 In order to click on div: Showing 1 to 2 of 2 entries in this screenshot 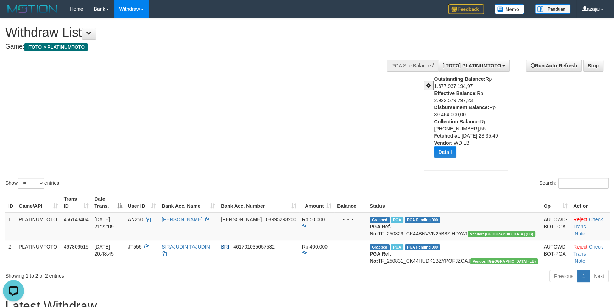, I will do `click(128, 274)`.